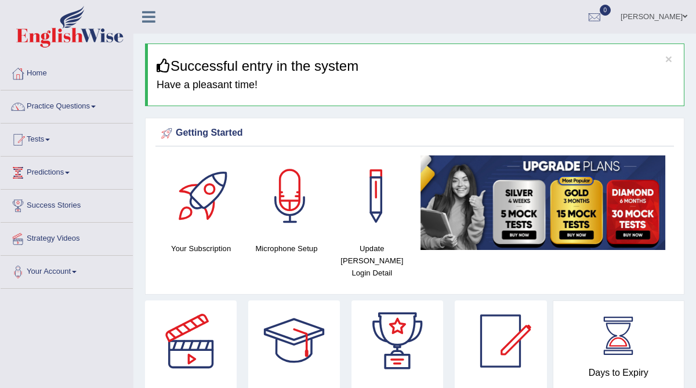  Describe the element at coordinates (67, 105) in the screenshot. I see `a: Practice Questions` at that location.